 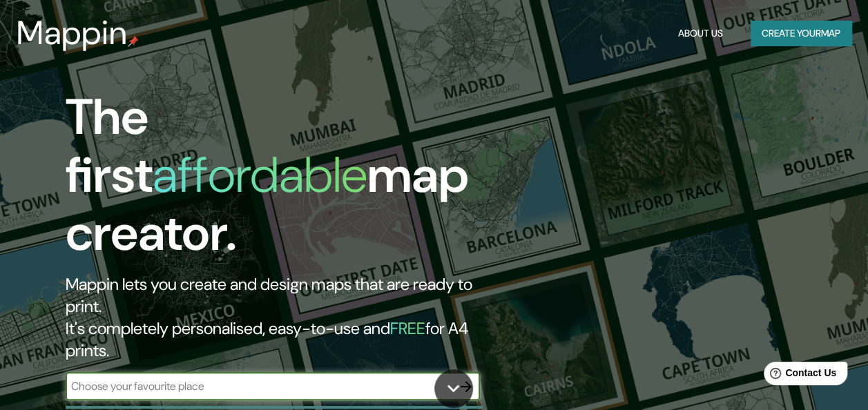 I want to click on span: Contact Us, so click(x=66, y=17).